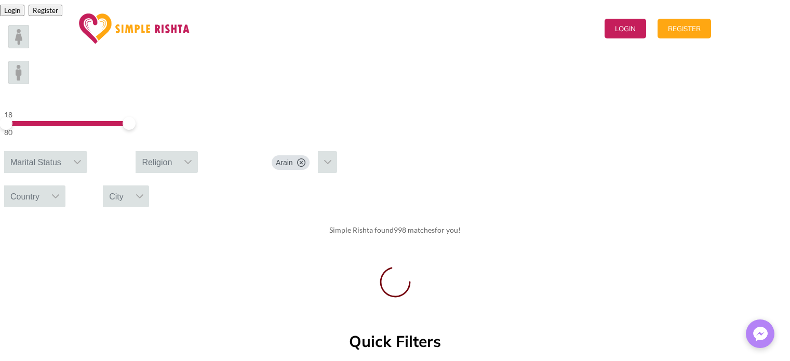 This screenshot has height=361, width=790. What do you see at coordinates (395, 230) in the screenshot?
I see `span: Simple Rishta found for you!` at bounding box center [395, 230].